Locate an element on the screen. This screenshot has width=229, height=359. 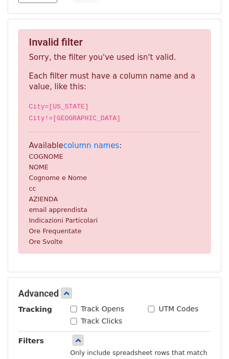
label: Track Clicks is located at coordinates (102, 321).